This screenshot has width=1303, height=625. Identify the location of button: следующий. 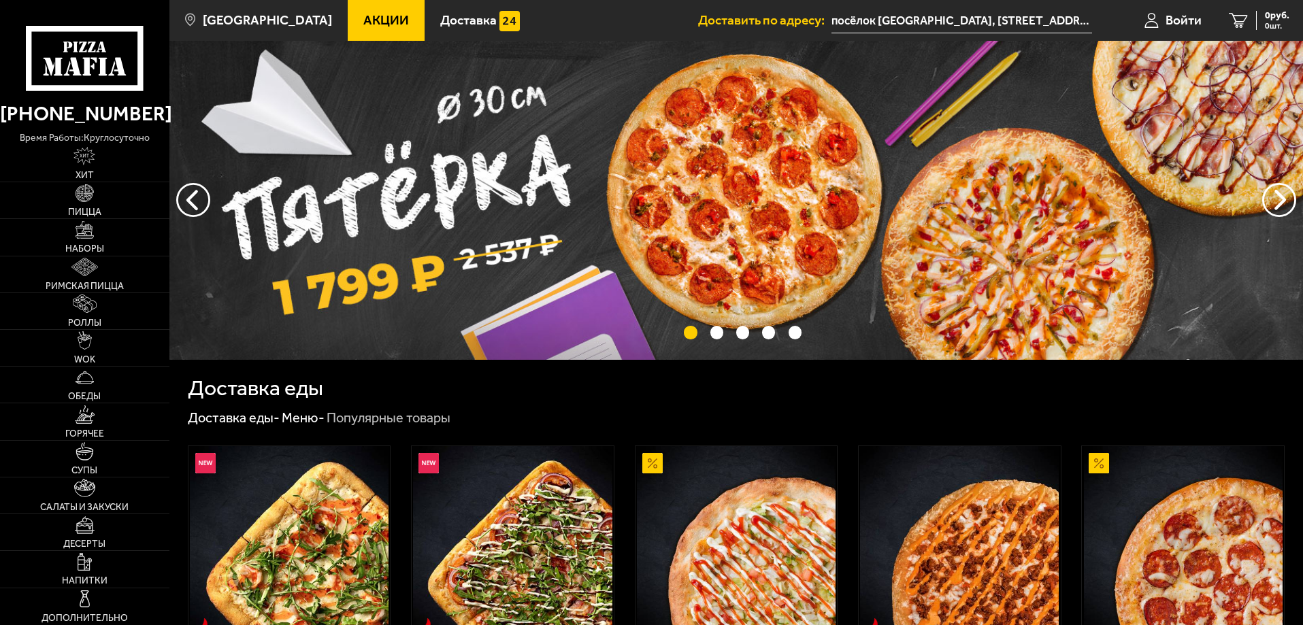
(193, 200).